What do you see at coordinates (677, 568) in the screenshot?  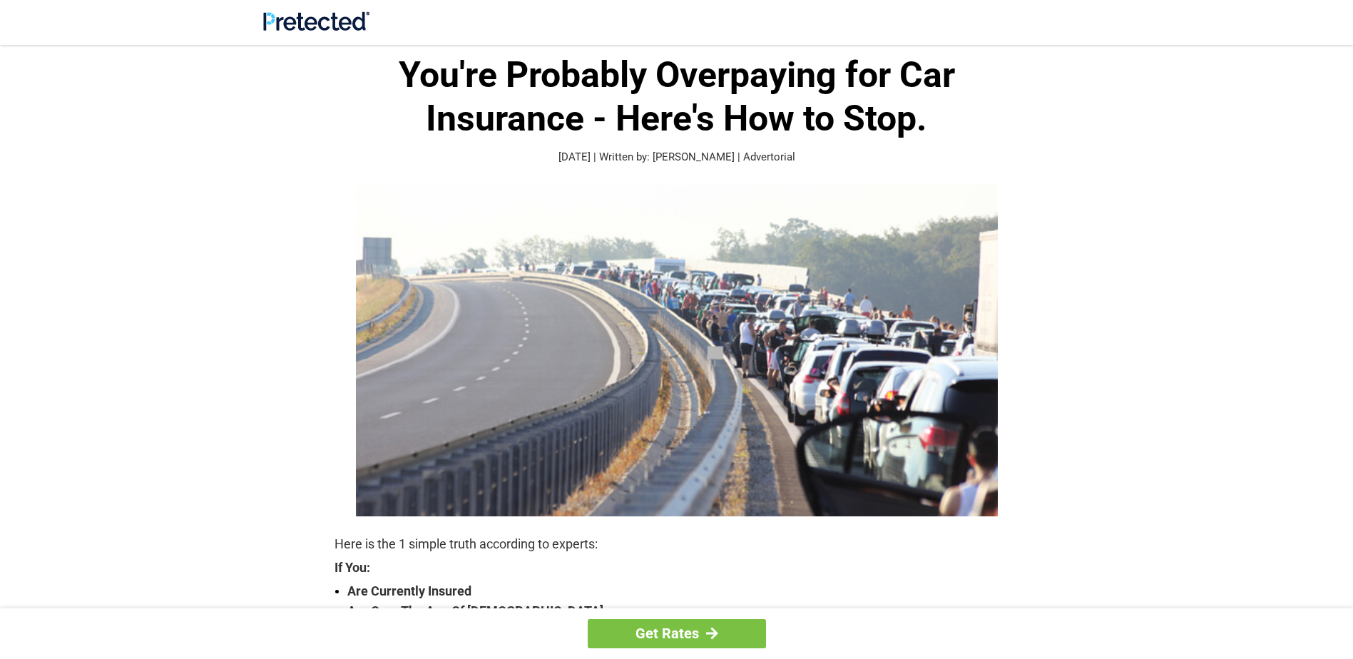 I see `strong: If You:` at bounding box center [677, 568].